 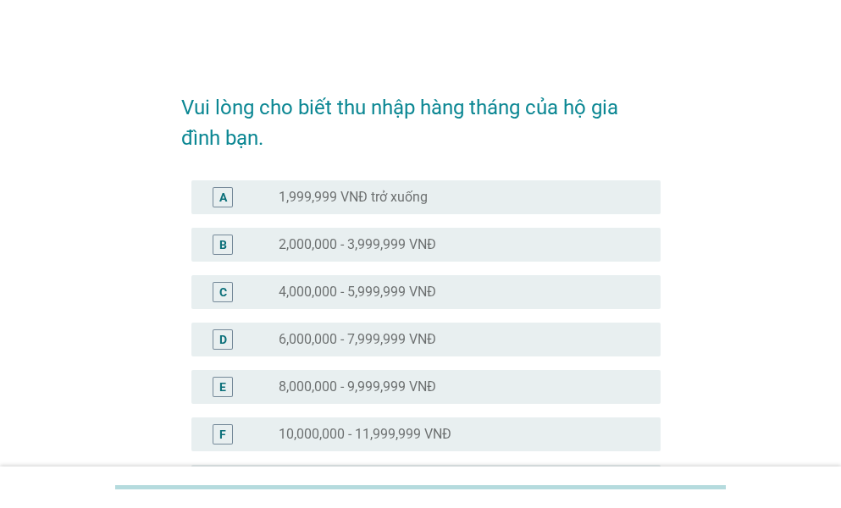 What do you see at coordinates (365, 434) in the screenshot?
I see `label: 10,000,000 - 11,999,999 VNĐ` at bounding box center [365, 434].